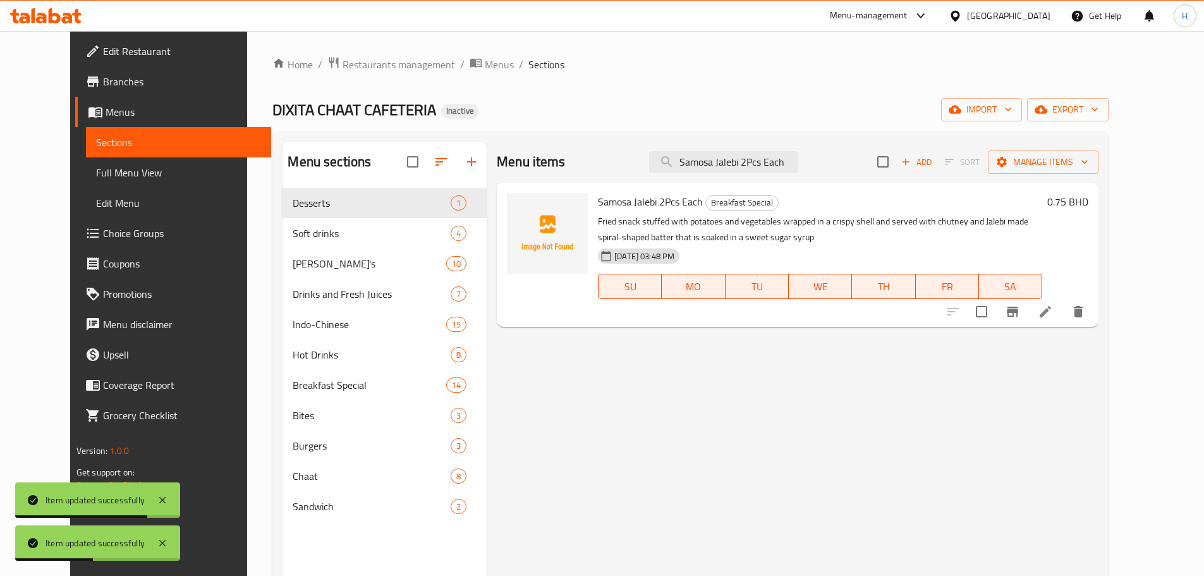 This screenshot has height=576, width=1204. Describe the element at coordinates (757, 286) in the screenshot. I see `button: TU` at that location.